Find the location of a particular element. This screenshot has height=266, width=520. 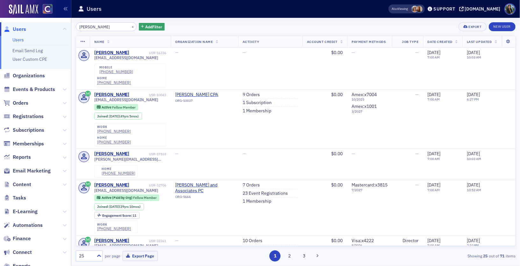

div: Joined: 1995-10-16 00:00:00 is located at coordinates (119, 207).